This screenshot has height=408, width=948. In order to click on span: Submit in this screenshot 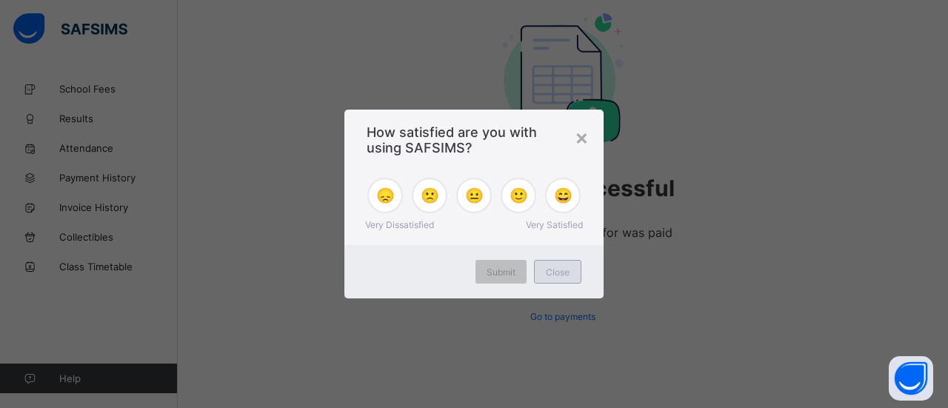, I will do `click(501, 272)`.